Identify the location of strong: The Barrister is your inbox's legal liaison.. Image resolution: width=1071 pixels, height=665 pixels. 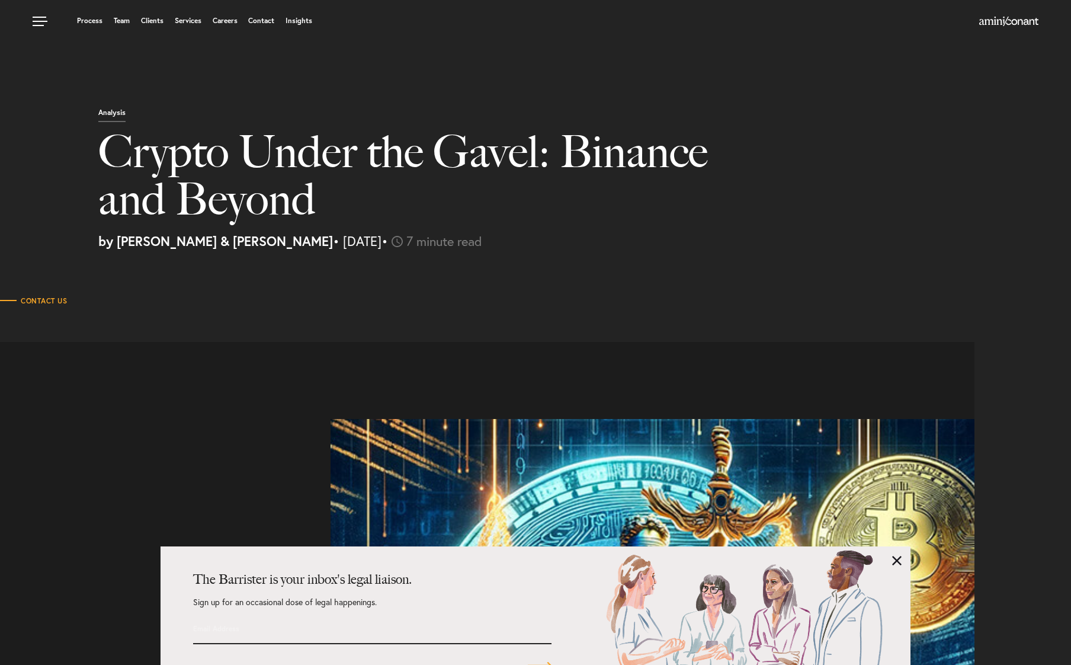
(302, 579).